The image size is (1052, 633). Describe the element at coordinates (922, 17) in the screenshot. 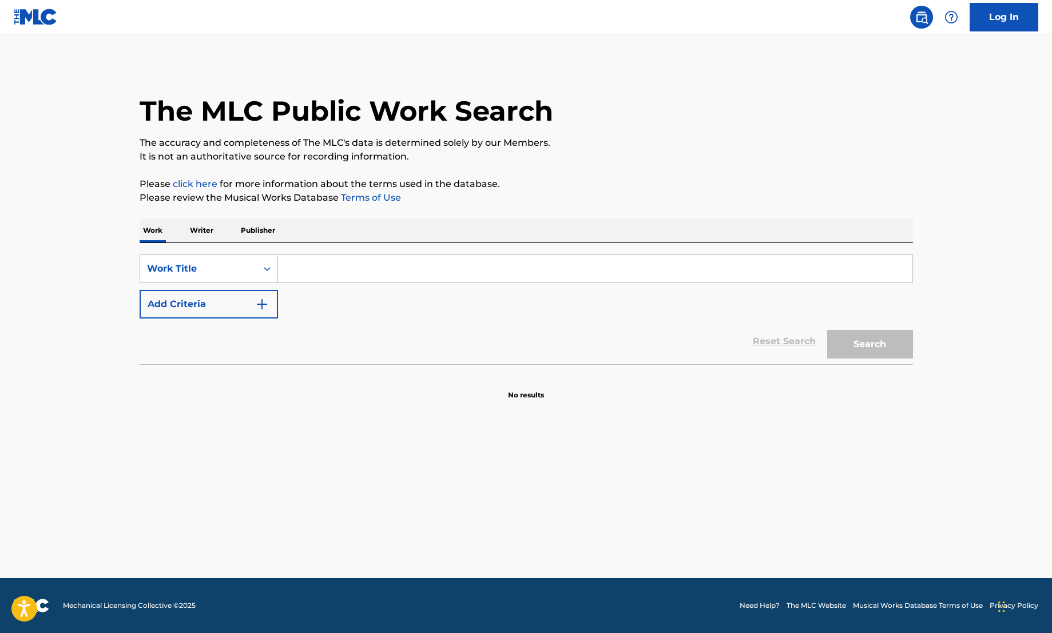

I see `img: search` at that location.